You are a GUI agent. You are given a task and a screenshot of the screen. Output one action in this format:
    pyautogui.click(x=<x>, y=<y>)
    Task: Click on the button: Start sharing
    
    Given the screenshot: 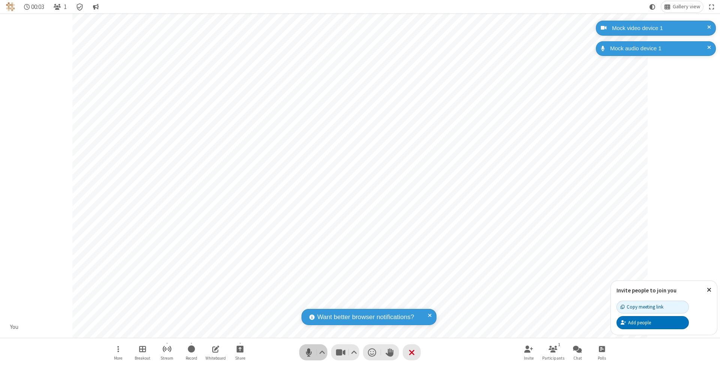 What is the action you would take?
    pyautogui.click(x=240, y=352)
    